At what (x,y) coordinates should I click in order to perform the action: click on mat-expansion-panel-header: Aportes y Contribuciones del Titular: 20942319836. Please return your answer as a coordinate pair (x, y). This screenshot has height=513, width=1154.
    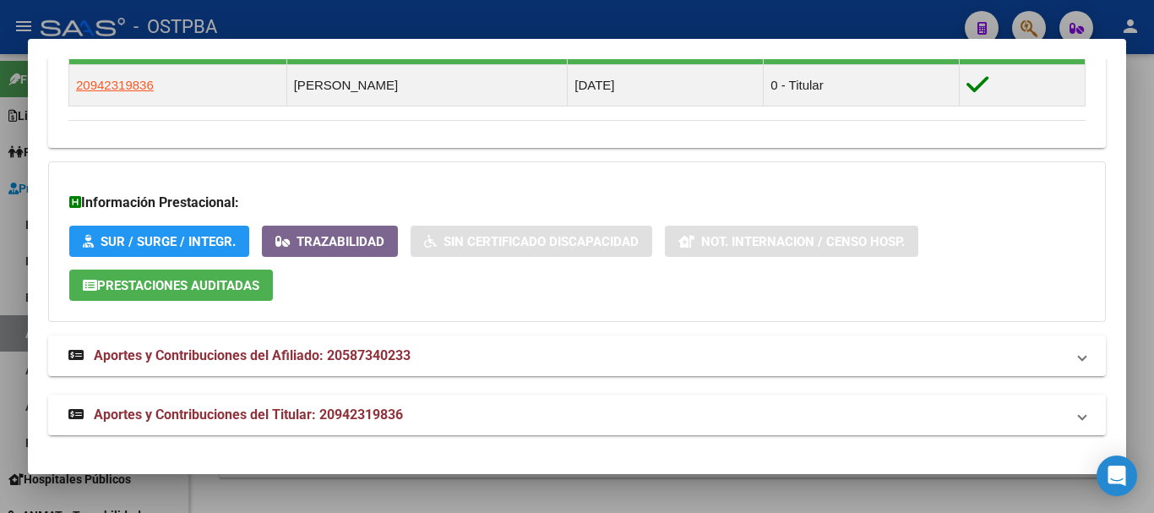
    Looking at the image, I should click on (577, 415).